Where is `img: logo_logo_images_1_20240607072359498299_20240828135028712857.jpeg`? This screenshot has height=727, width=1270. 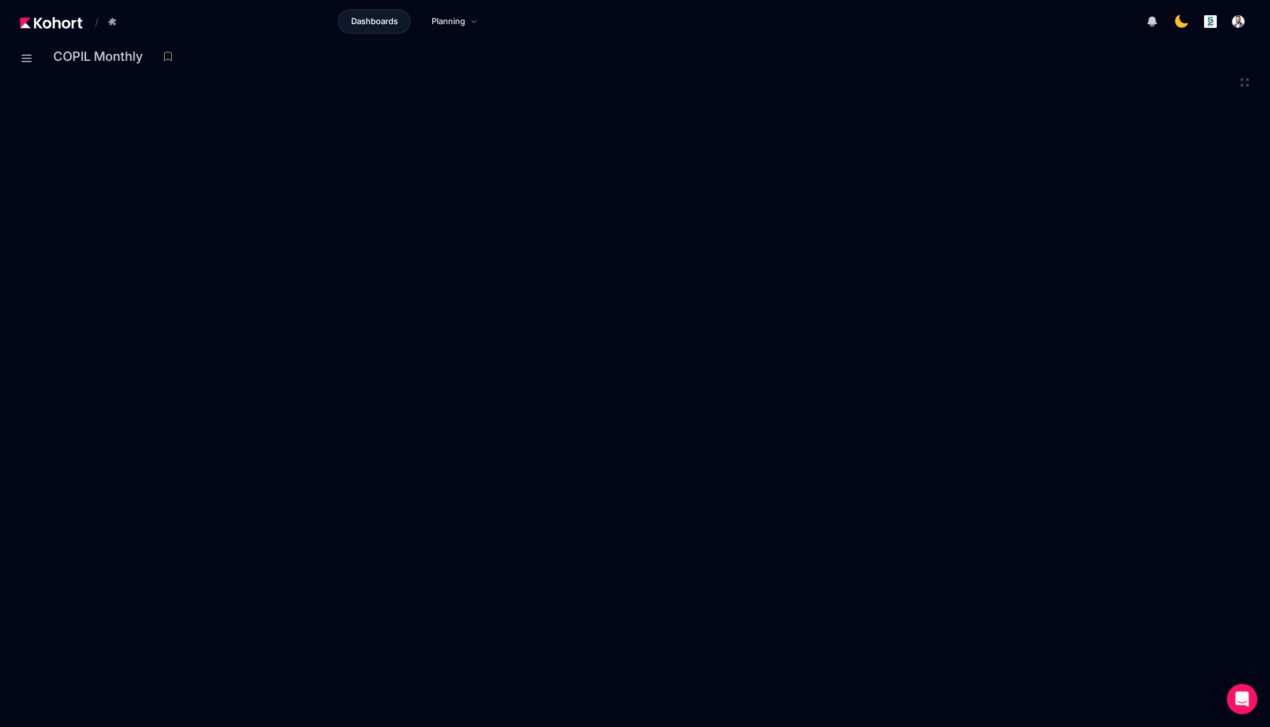 img: logo_logo_images_1_20240607072359498299_20240828135028712857.jpeg is located at coordinates (1210, 22).